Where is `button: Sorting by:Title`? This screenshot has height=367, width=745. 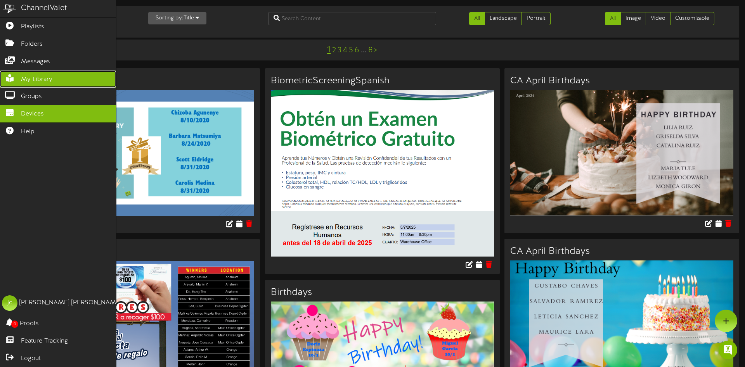 button: Sorting by:Title is located at coordinates (177, 18).